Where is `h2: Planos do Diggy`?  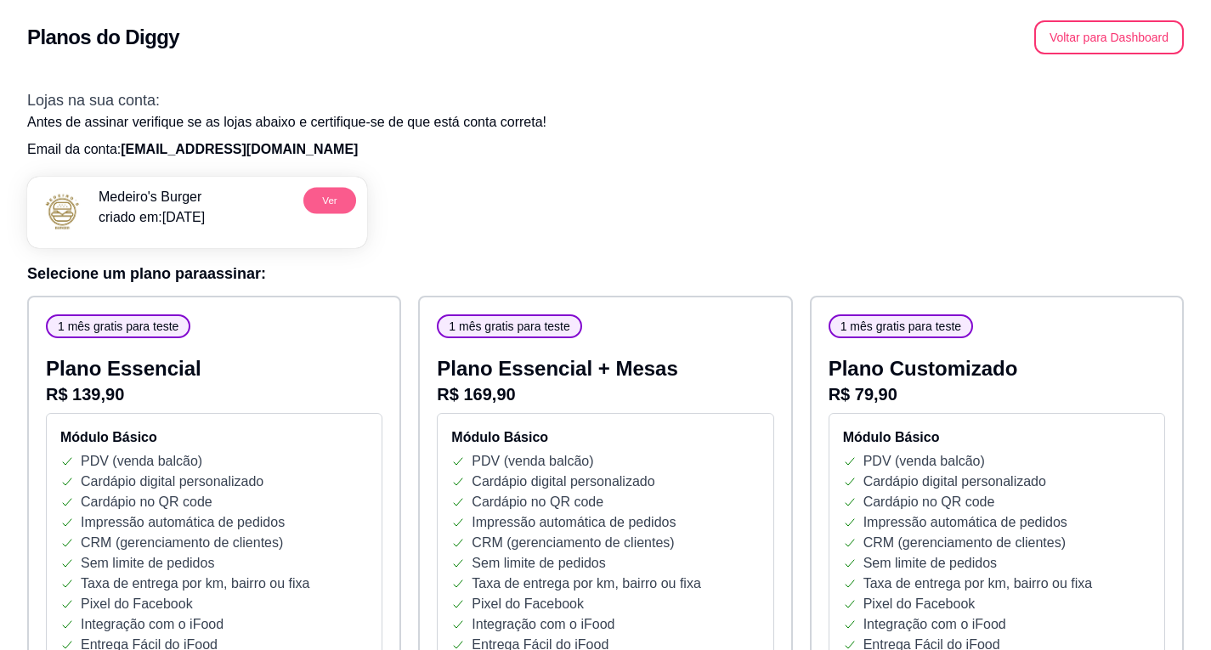 h2: Planos do Diggy is located at coordinates (103, 37).